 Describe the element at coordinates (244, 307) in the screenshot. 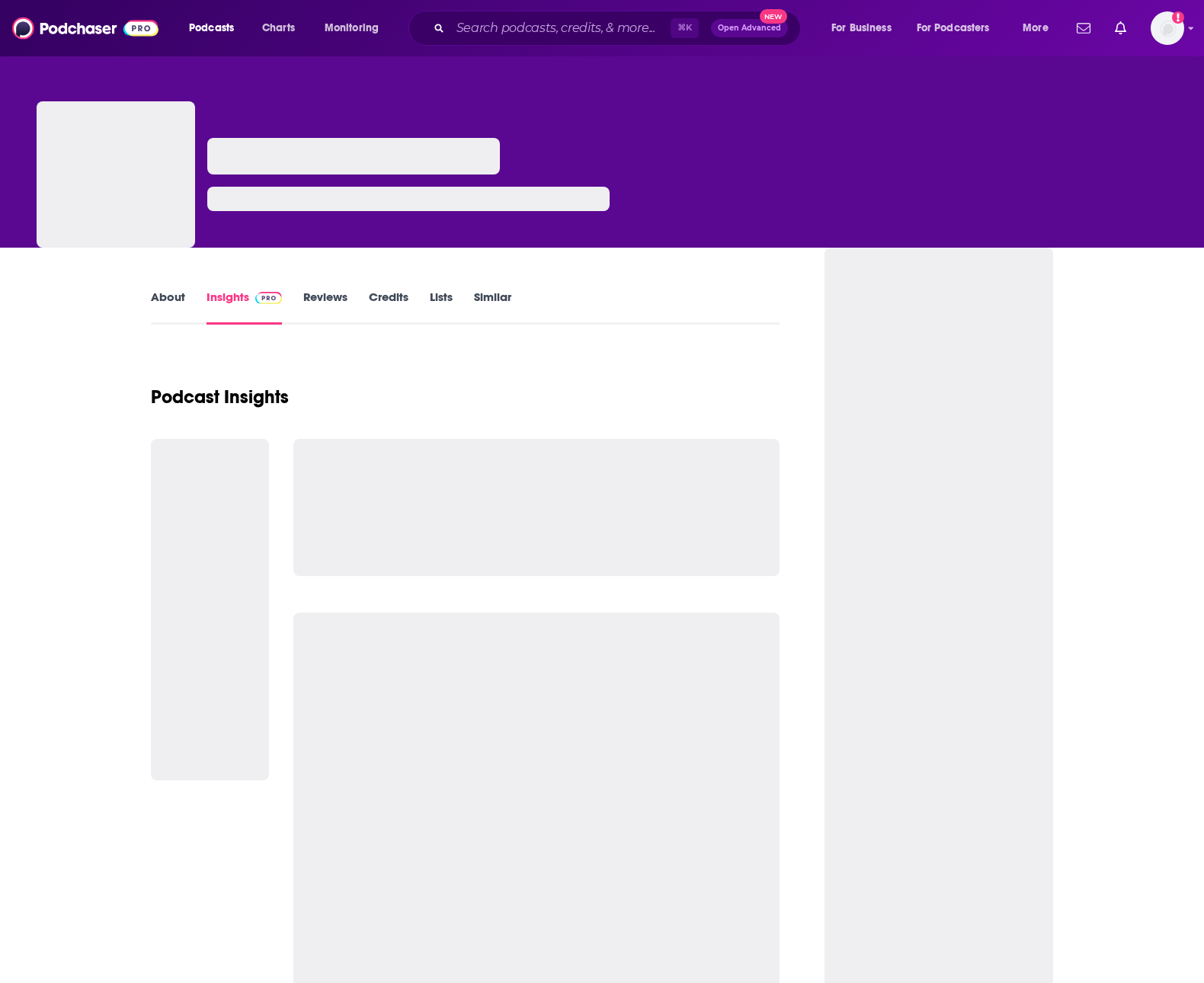

I see `a: InsightsPodchaser Pro` at that location.